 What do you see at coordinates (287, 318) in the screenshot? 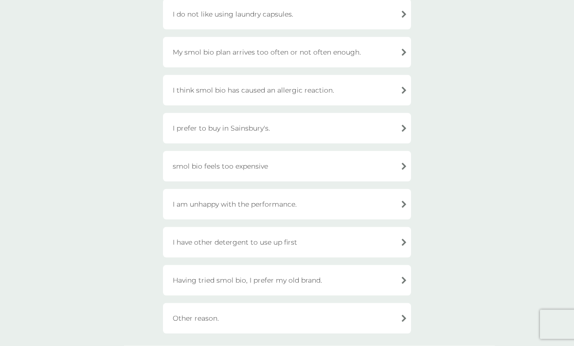
I see `div: Other reason.` at bounding box center [287, 318].